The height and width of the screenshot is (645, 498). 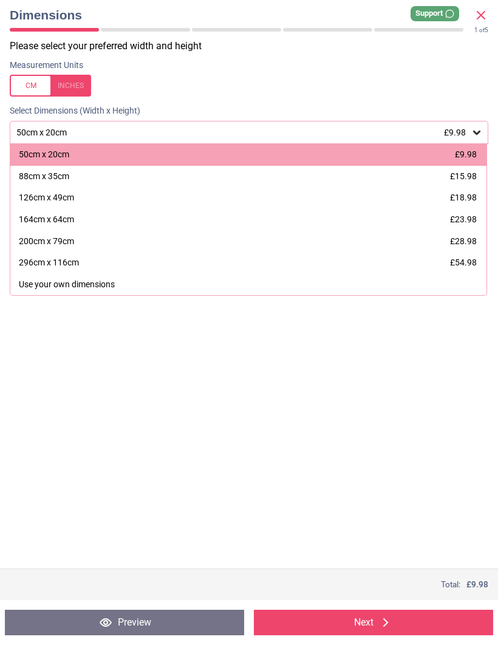 What do you see at coordinates (463, 262) in the screenshot?
I see `span: £54.98` at bounding box center [463, 262].